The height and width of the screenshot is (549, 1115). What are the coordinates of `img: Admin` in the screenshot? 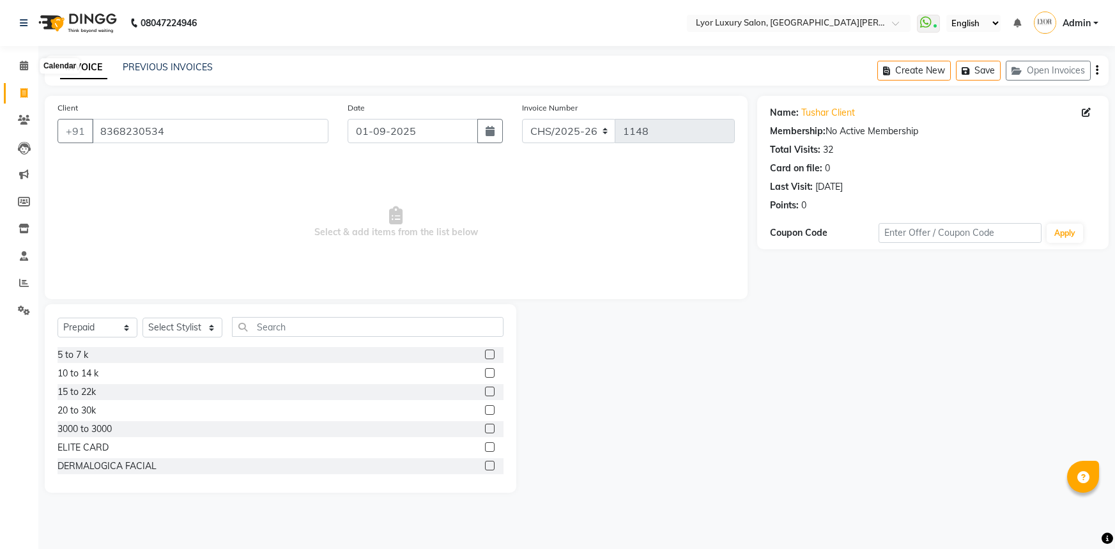 It's located at (1045, 22).